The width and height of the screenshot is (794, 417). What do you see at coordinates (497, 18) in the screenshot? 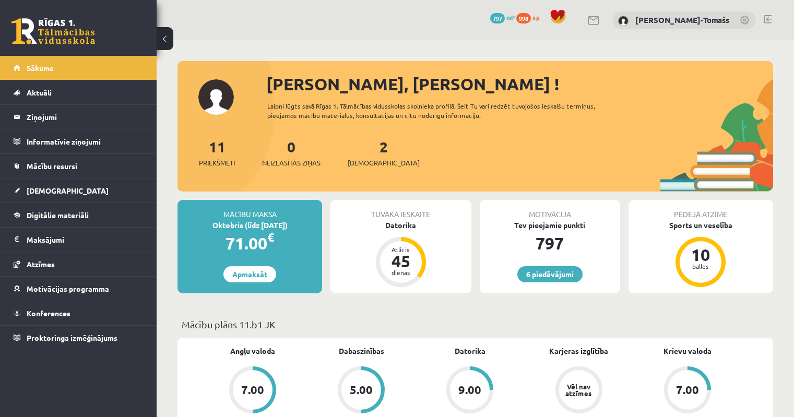
I see `span: 797` at bounding box center [497, 18].